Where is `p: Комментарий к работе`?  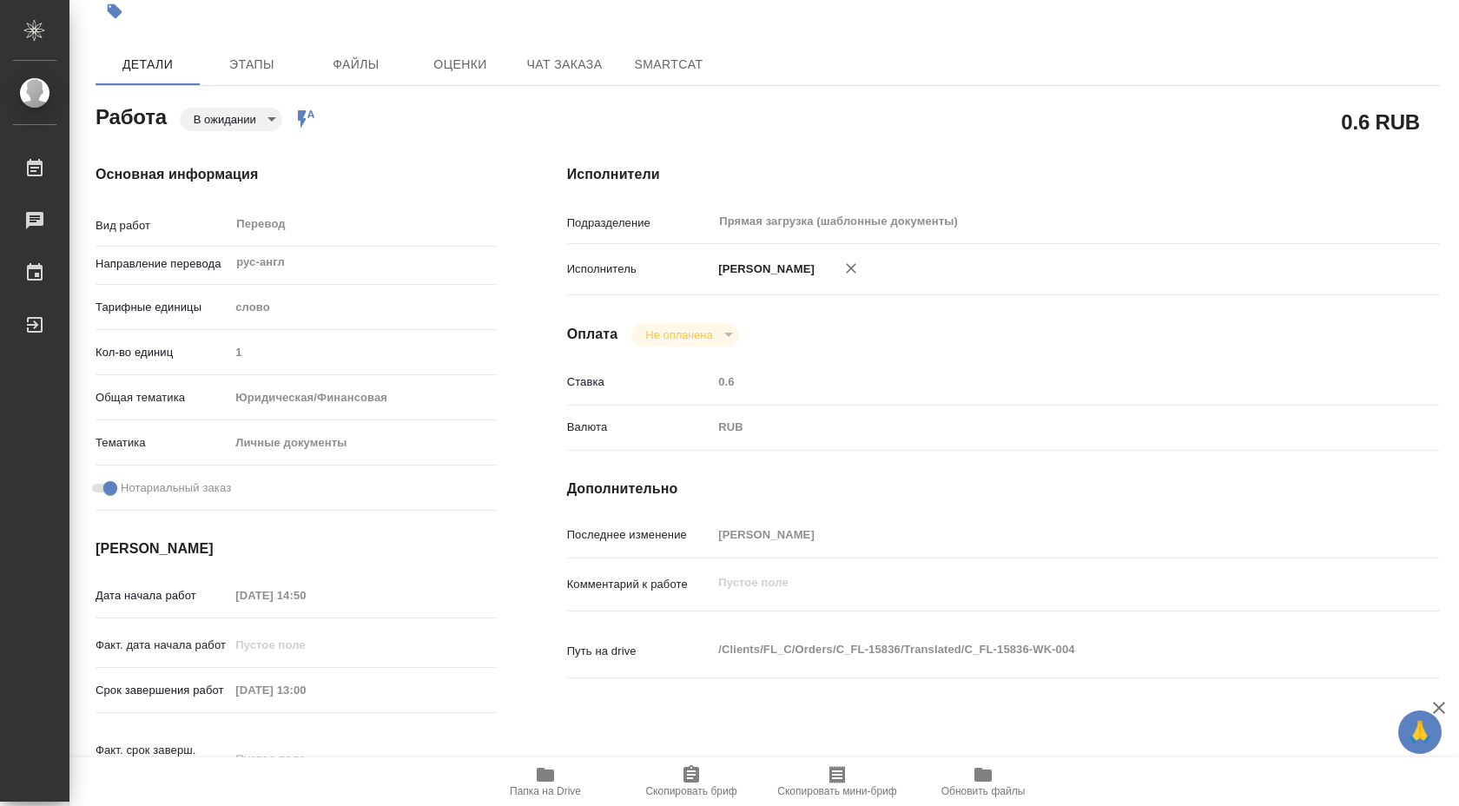
p: Комментарий к работе is located at coordinates (640, 585).